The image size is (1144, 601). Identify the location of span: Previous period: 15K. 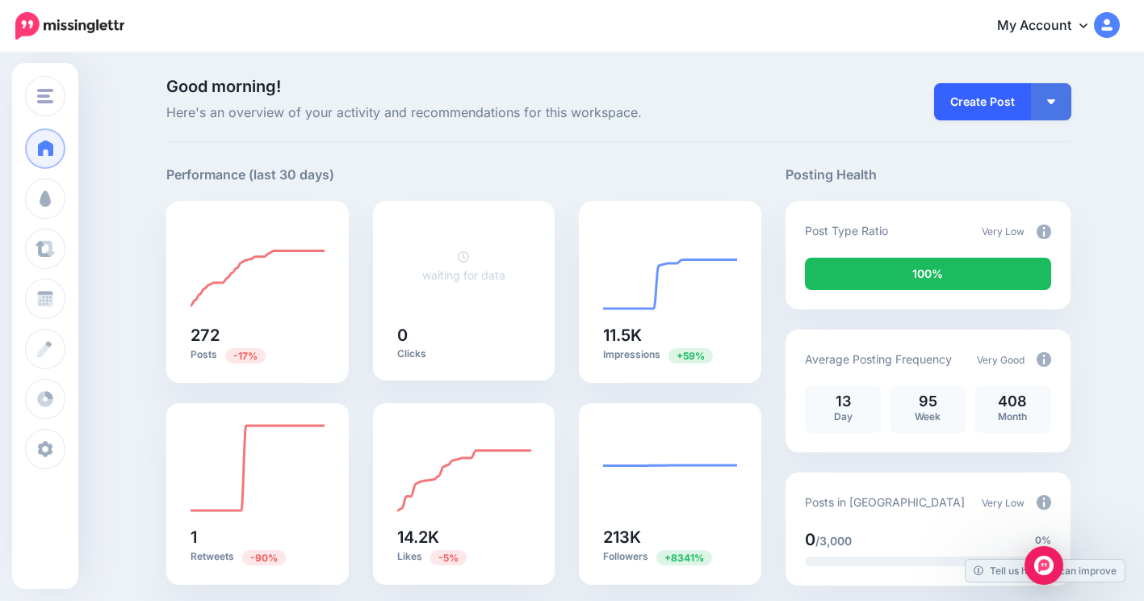
(448, 557).